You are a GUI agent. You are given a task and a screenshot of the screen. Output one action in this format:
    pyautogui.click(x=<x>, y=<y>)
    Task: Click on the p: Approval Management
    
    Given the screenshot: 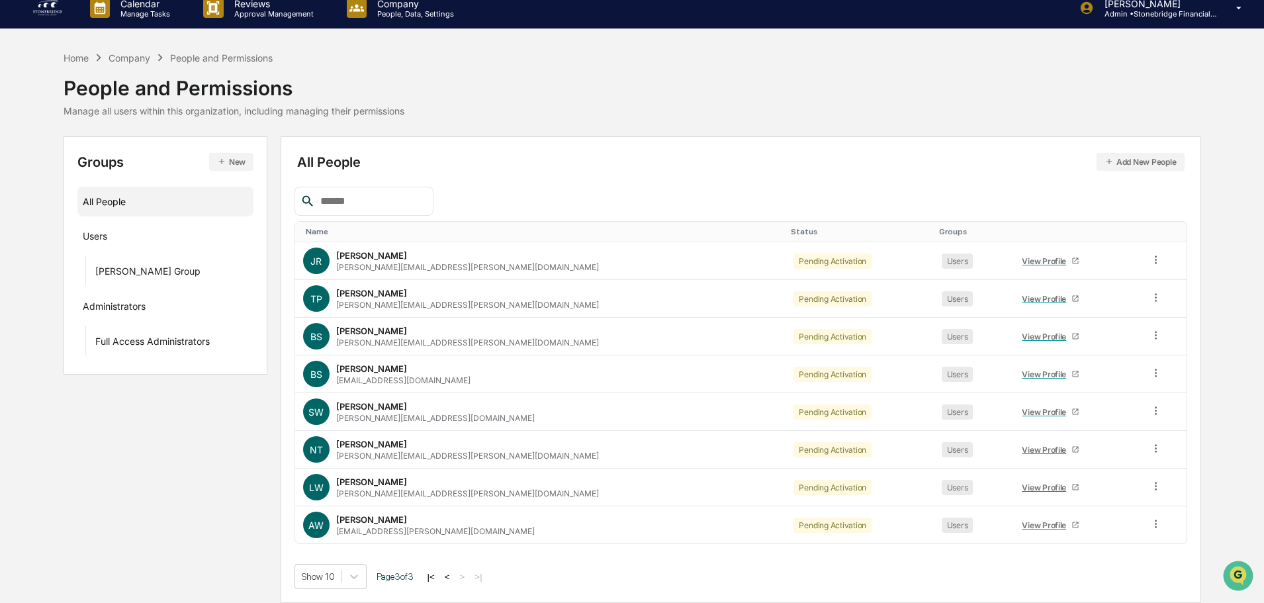 What is the action you would take?
    pyautogui.click(x=272, y=14)
    